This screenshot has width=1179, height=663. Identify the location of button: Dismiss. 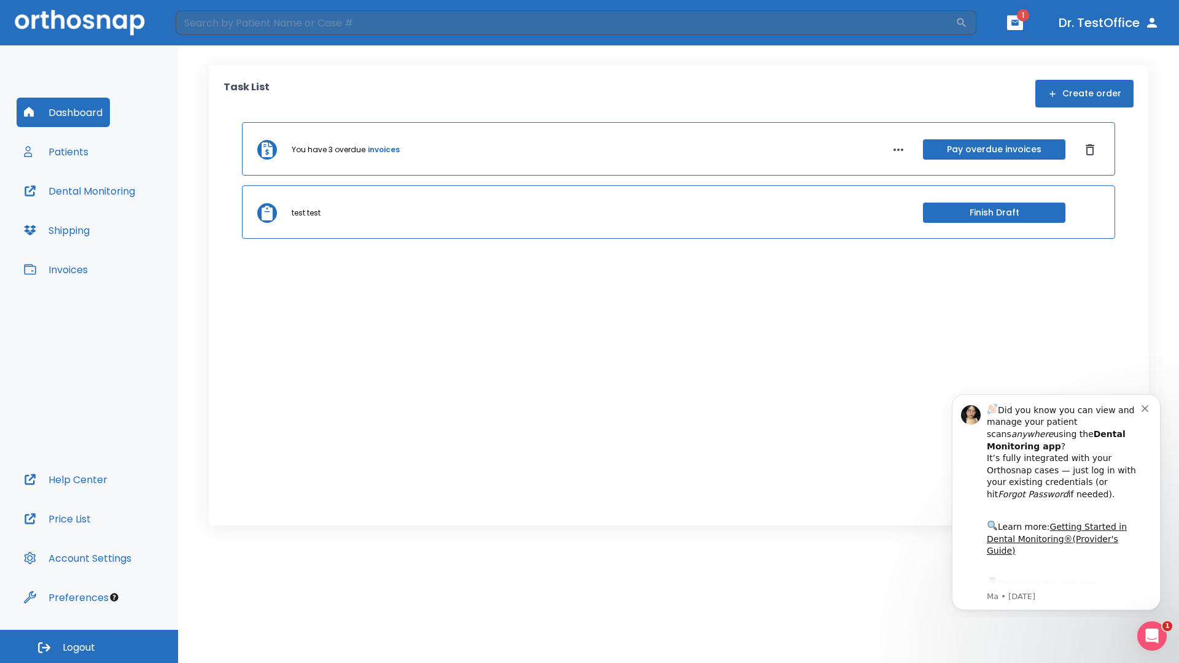
(1090, 150).